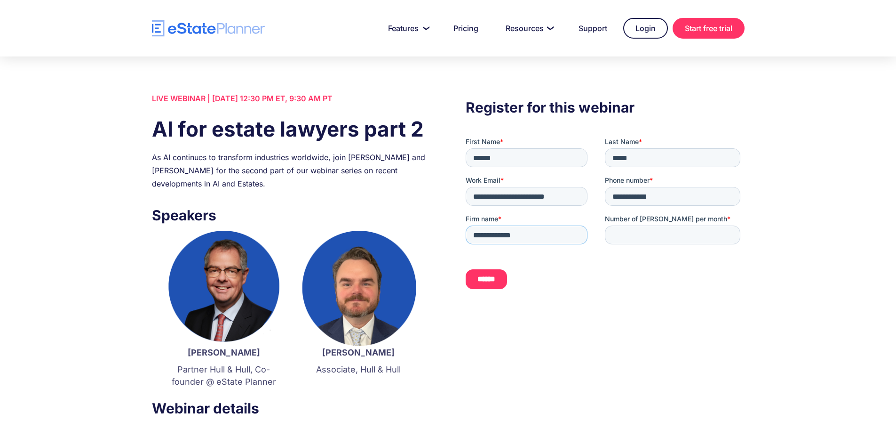 The height and width of the screenshot is (429, 896). Describe the element at coordinates (709, 28) in the screenshot. I see `a: Start free trial` at that location.